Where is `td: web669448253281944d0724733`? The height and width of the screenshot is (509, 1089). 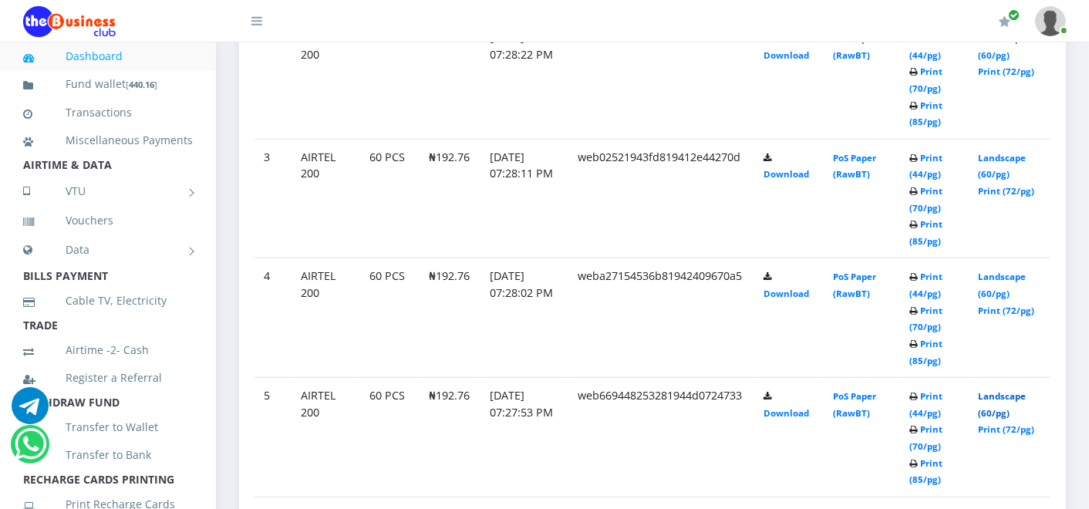
td: web669448253281944d0724733 is located at coordinates (661, 437).